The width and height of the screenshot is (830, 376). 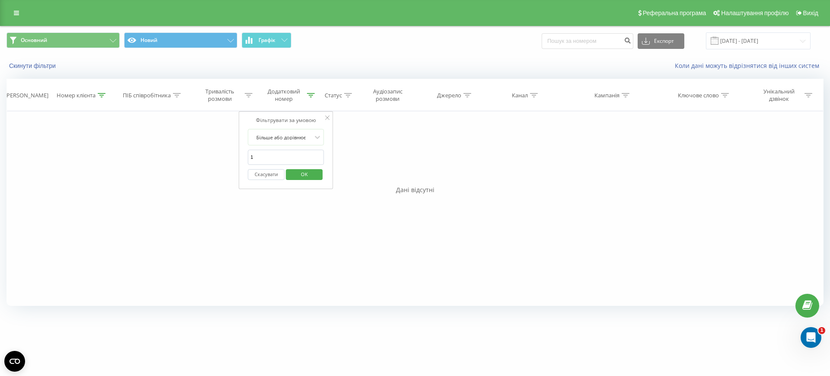 I want to click on div: Фільтрувати за умовою, so click(x=286, y=120).